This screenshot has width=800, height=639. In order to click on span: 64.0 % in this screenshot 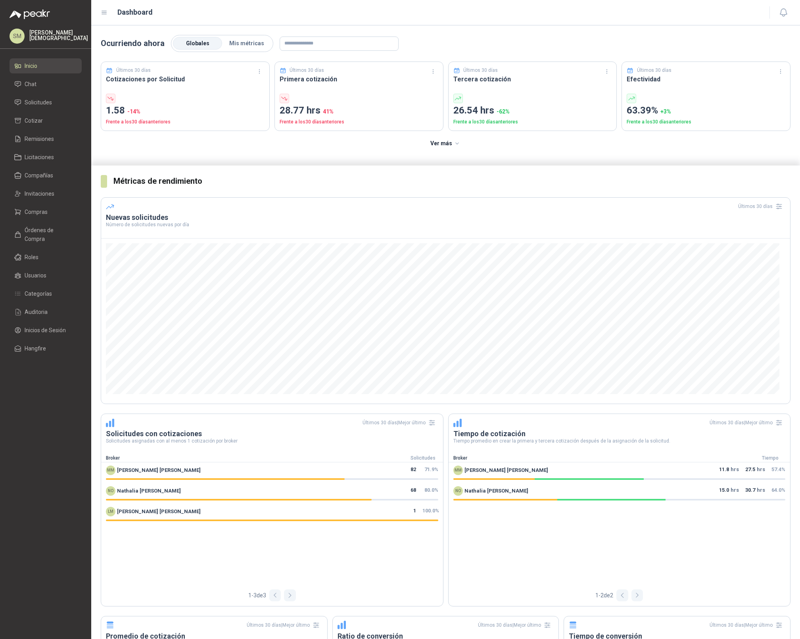, I will do `click(778, 489)`.